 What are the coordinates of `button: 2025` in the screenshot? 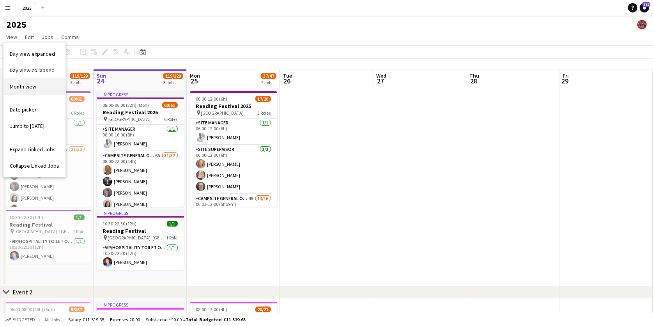 It's located at (27, 8).